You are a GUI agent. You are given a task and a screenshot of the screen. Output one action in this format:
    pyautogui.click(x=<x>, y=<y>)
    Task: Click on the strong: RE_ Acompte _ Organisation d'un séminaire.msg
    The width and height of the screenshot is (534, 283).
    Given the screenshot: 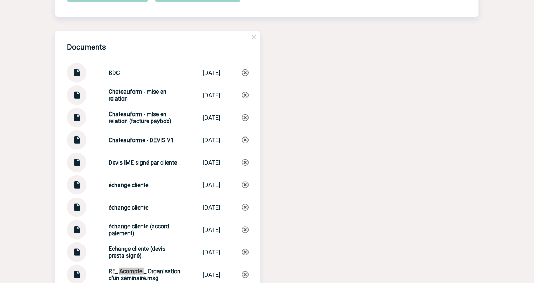 What is the action you would take?
    pyautogui.click(x=144, y=274)
    